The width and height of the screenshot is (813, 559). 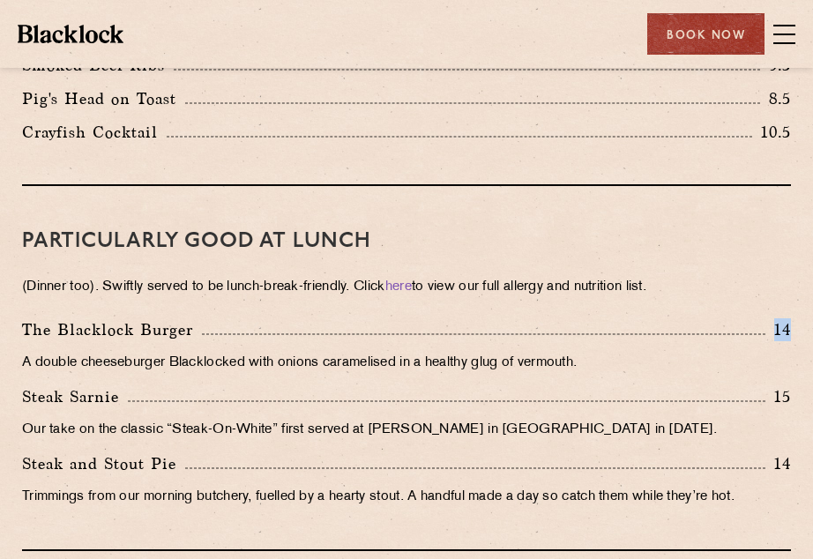 I want to click on p: Crayfish Cocktail, so click(x=94, y=132).